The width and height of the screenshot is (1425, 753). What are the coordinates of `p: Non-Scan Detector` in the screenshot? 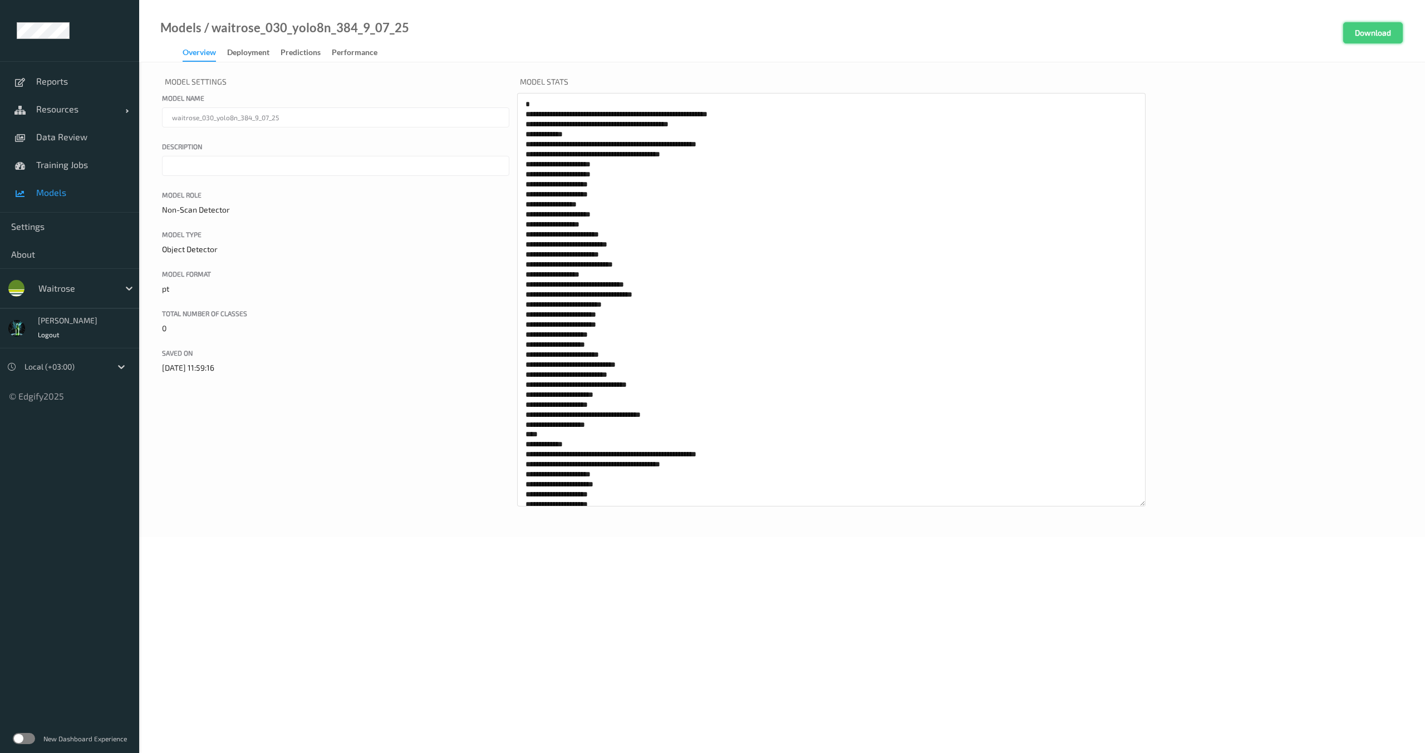 It's located at (336, 210).